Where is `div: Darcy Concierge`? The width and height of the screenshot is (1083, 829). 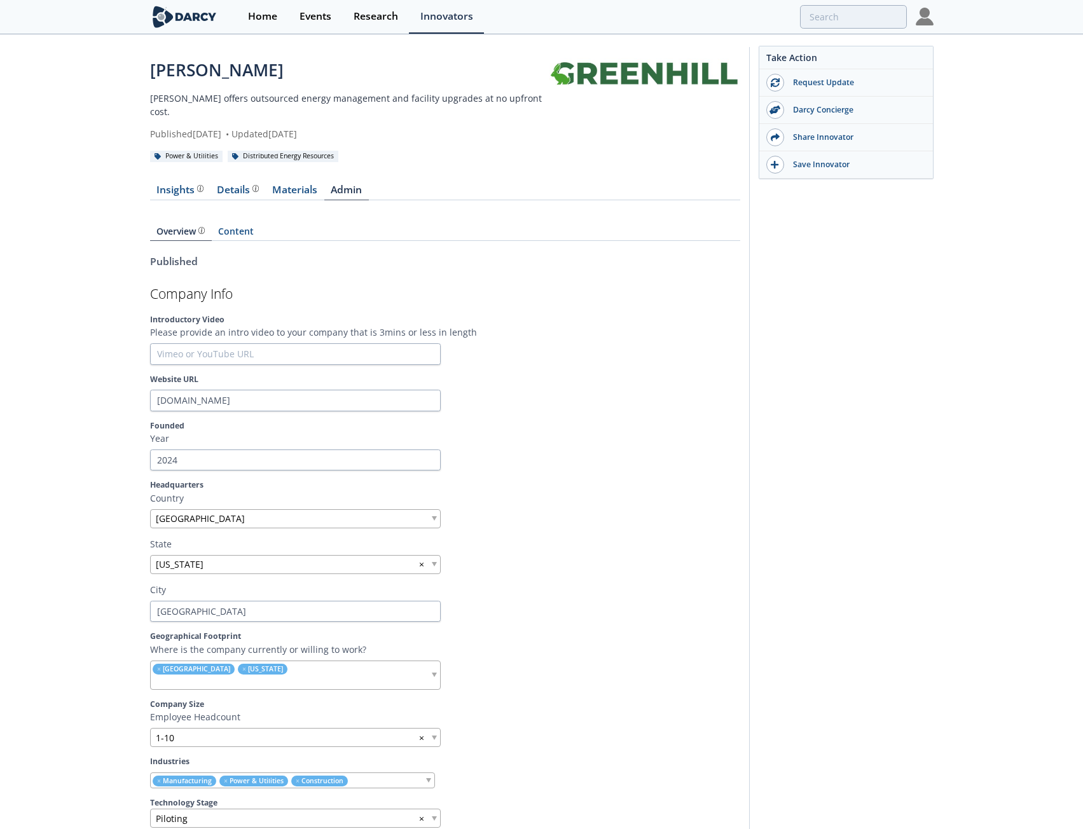 div: Darcy Concierge is located at coordinates (855, 110).